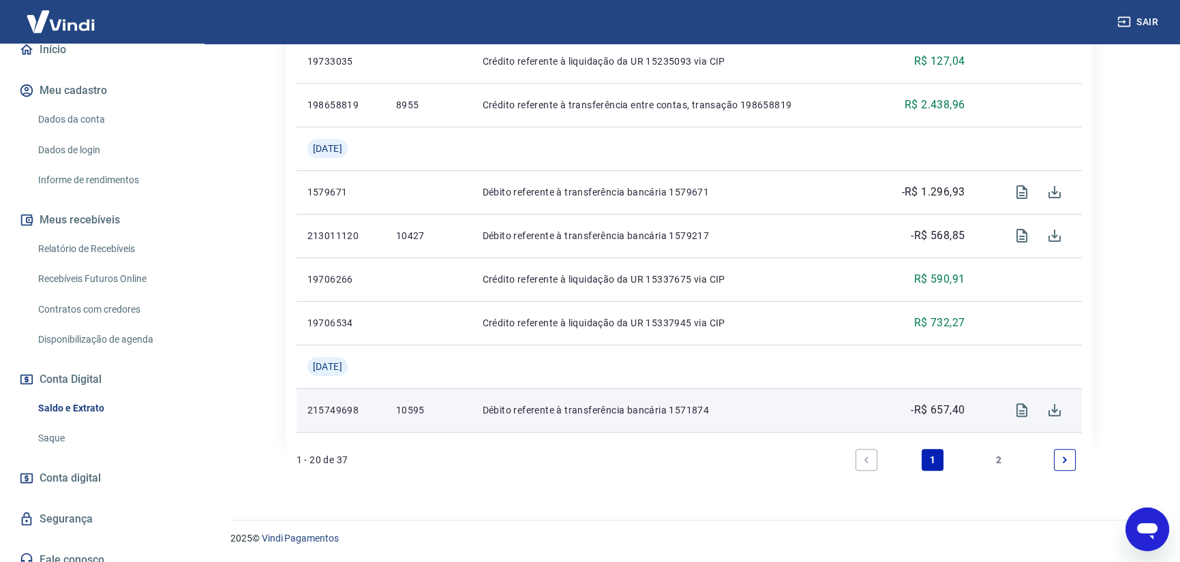 This screenshot has width=1180, height=562. I want to click on a: Page 2, so click(999, 460).